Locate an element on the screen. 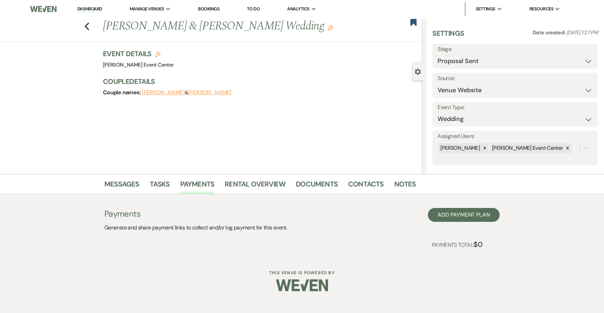 The height and width of the screenshot is (313, 604). a: Tasks is located at coordinates (160, 186).